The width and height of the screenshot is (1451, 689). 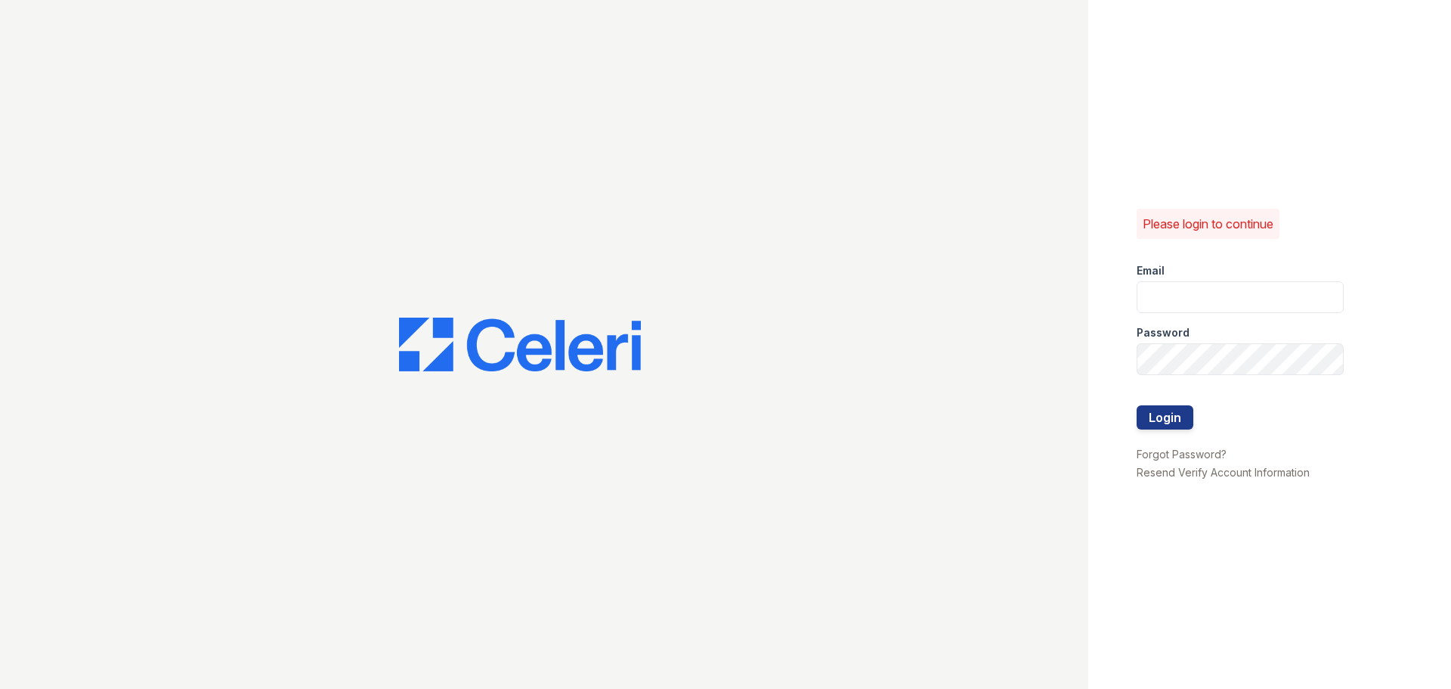 I want to click on label: Email, so click(x=1151, y=271).